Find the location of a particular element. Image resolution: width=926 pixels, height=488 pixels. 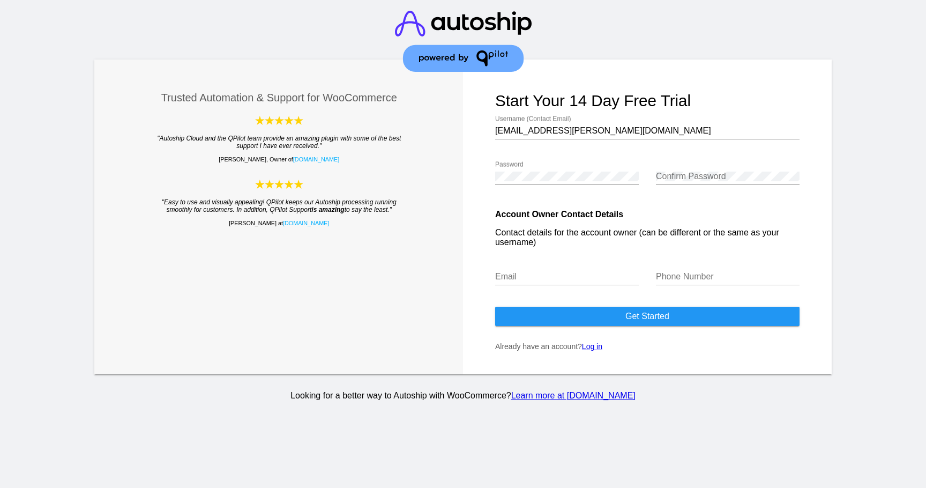

h1: Start your 14 day free trial is located at coordinates (647, 101).